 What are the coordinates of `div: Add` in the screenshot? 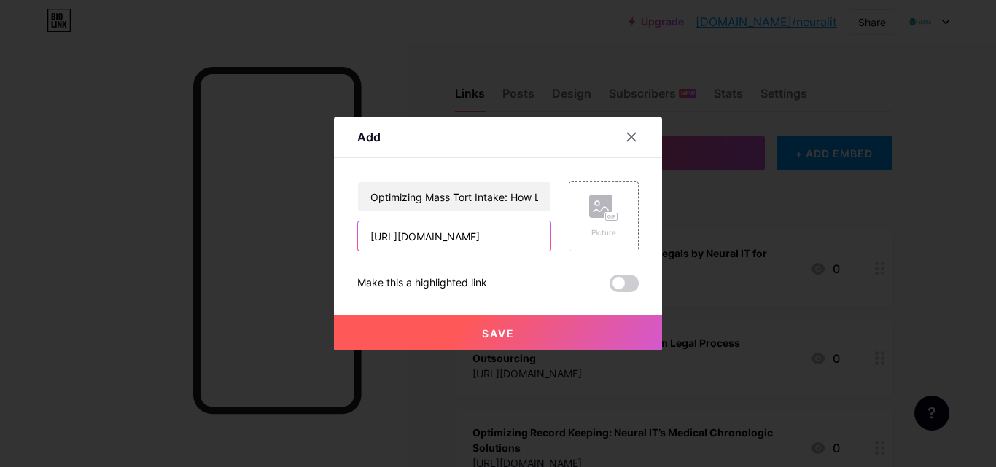 It's located at (369, 137).